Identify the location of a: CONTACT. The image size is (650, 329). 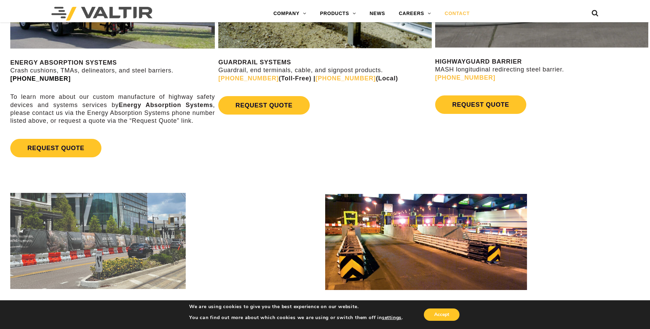
(457, 14).